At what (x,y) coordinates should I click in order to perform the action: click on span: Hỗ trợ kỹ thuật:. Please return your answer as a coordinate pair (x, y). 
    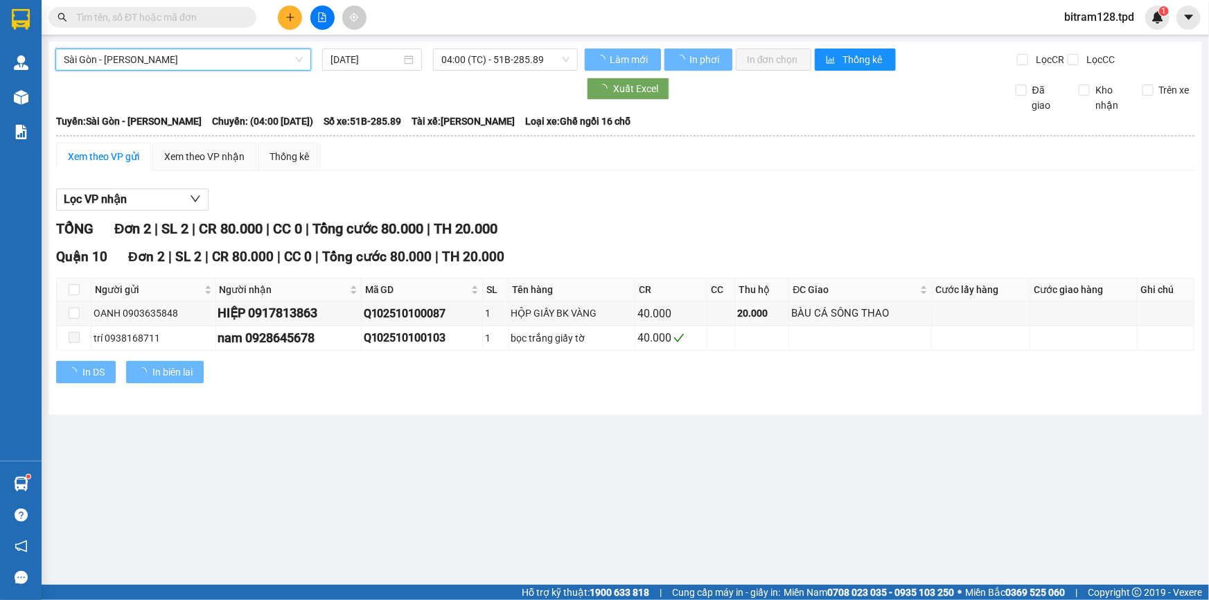
    Looking at the image, I should click on (586, 592).